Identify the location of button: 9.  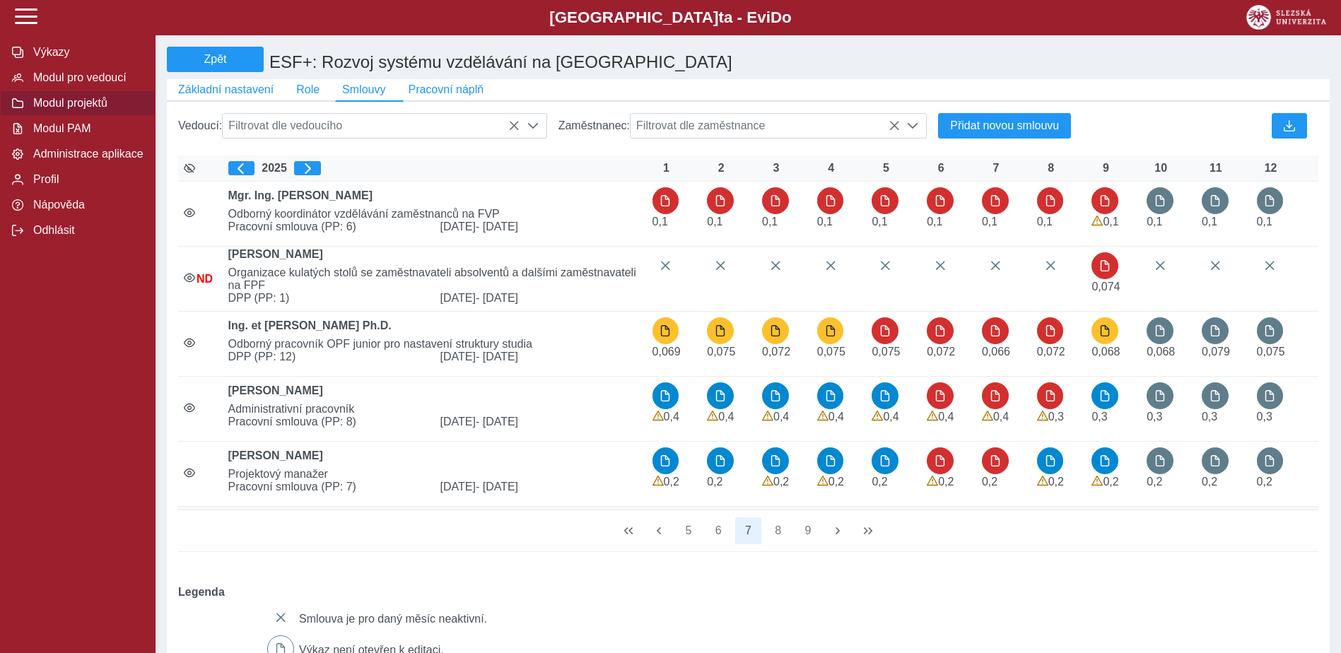
(808, 531).